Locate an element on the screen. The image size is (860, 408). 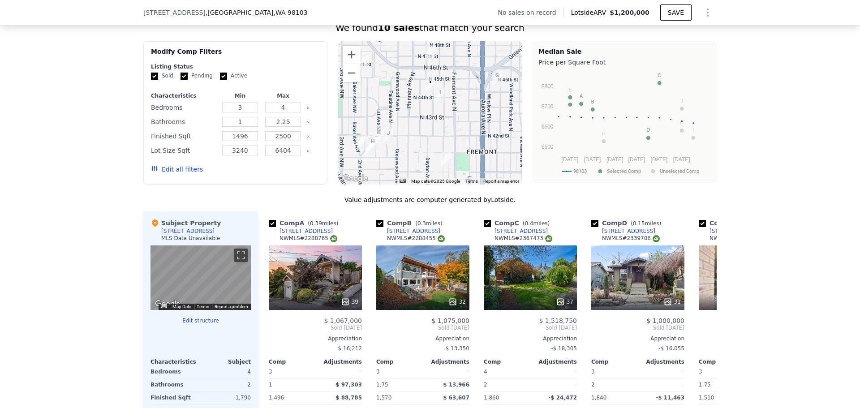
div: Bathrooms is located at coordinates (175, 385).